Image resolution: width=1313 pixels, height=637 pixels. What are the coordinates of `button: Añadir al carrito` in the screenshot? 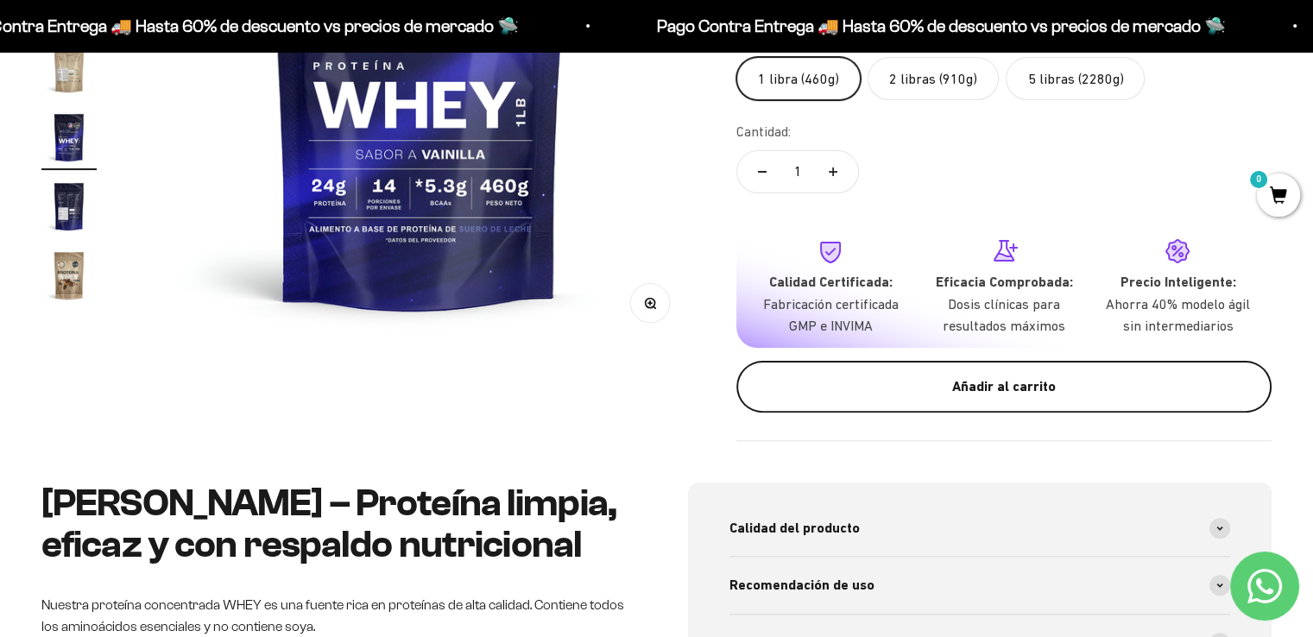 It's located at (1004, 387).